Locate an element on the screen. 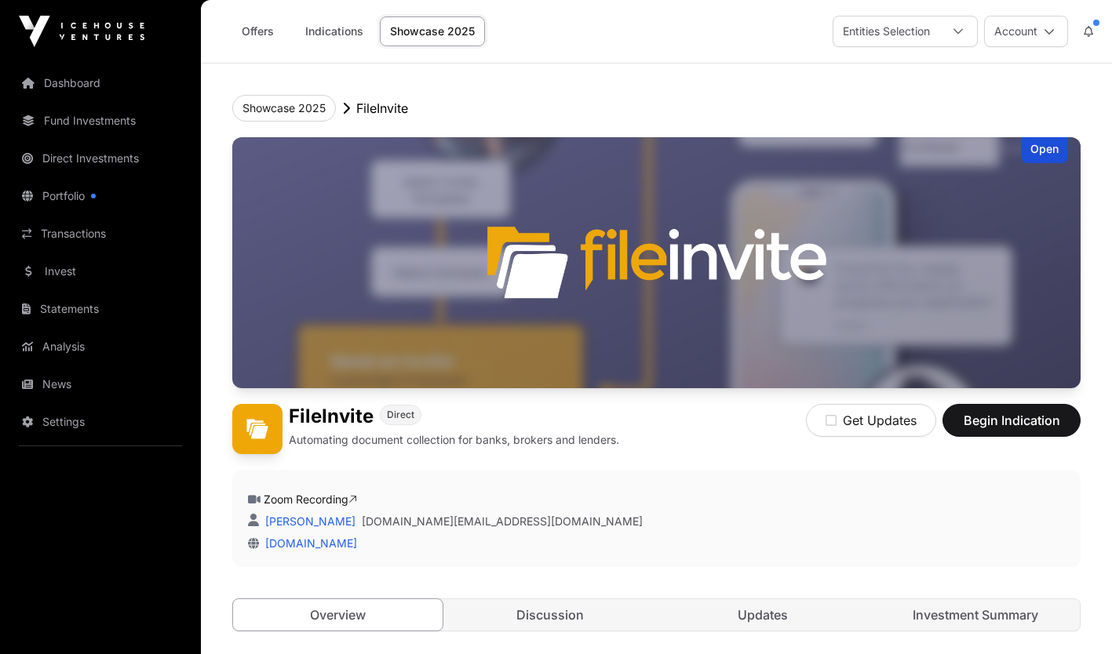  button: Showcase 2025 is located at coordinates (284, 108).